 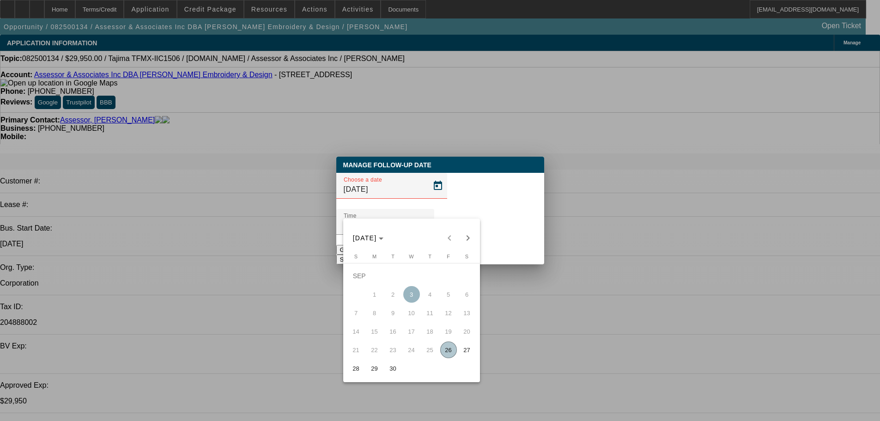 I want to click on button: September 23, 2025, so click(x=393, y=350).